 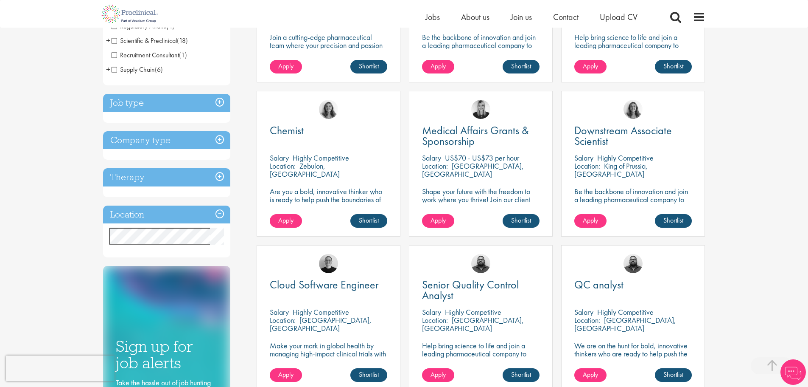 I want to click on p: Shape your future with the freedom to work where you thrive! Join our client with this fully remo..., so click(x=481, y=203).